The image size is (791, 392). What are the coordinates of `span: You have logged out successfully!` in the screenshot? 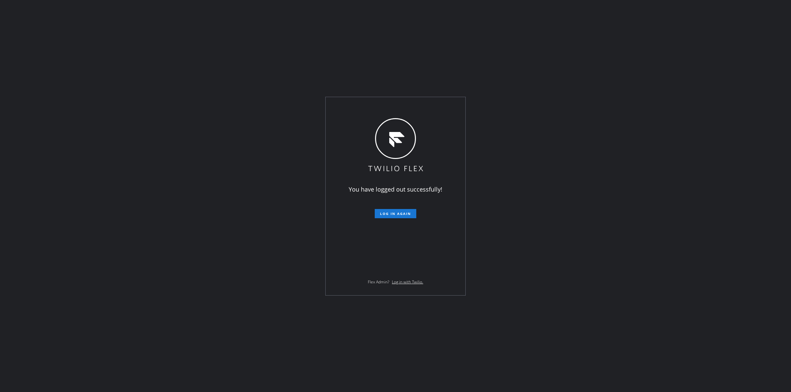 It's located at (395, 189).